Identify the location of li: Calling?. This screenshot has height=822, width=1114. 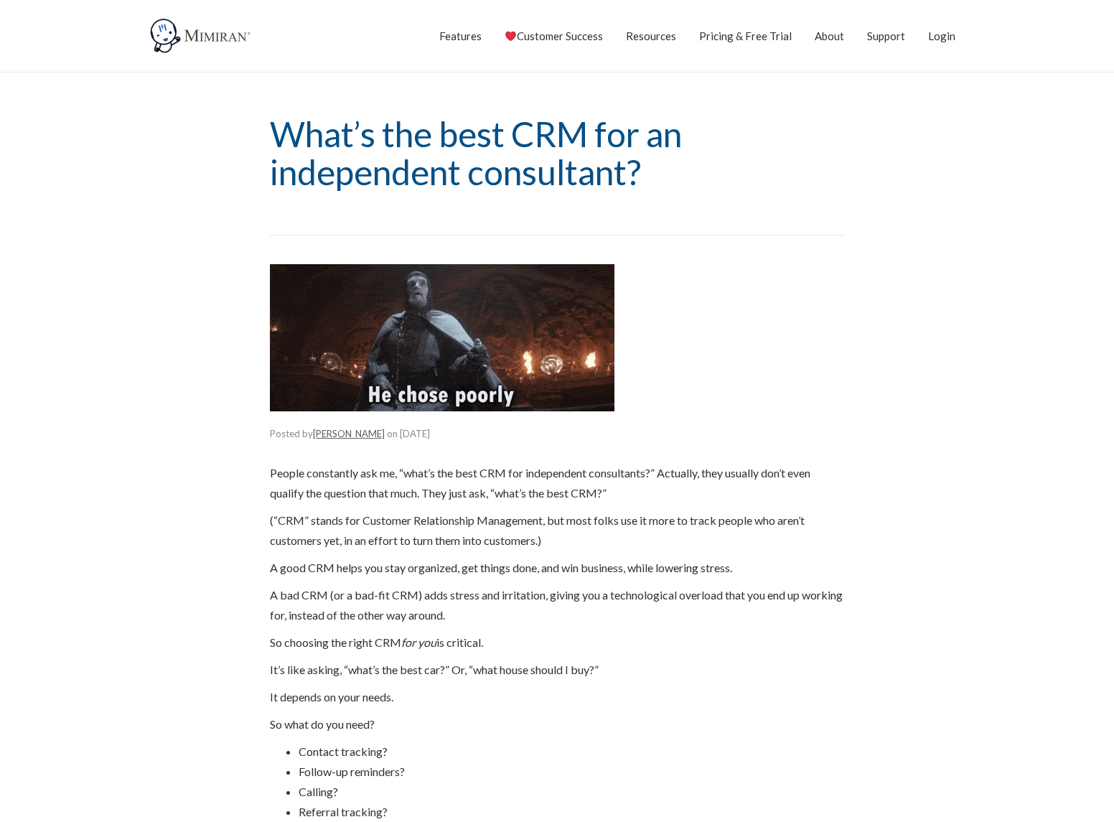
(572, 792).